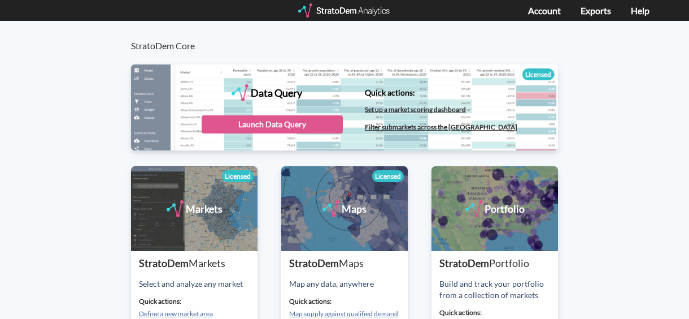 Image resolution: width=689 pixels, height=319 pixels. What do you see at coordinates (499, 289) in the screenshot?
I see `div: Build and track your portfolio from a collection of markets` at bounding box center [499, 289].